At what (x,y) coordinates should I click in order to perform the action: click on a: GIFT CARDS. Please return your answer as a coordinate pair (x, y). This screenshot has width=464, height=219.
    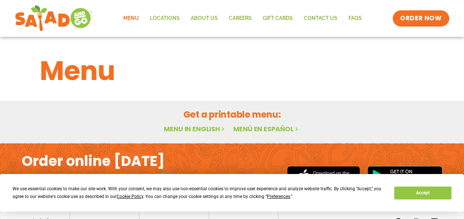
    Looking at the image, I should click on (277, 18).